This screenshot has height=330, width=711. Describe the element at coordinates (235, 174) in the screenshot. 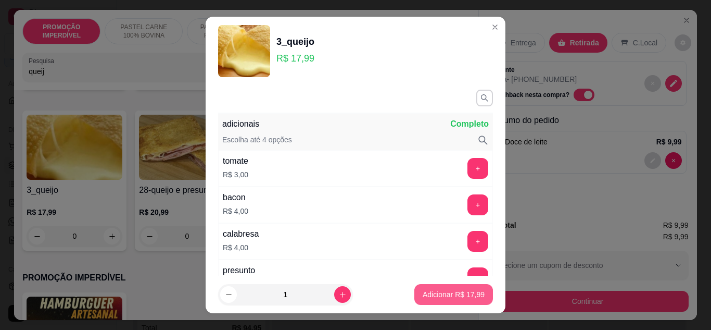

I see `p: R$ 3,00` at that location.